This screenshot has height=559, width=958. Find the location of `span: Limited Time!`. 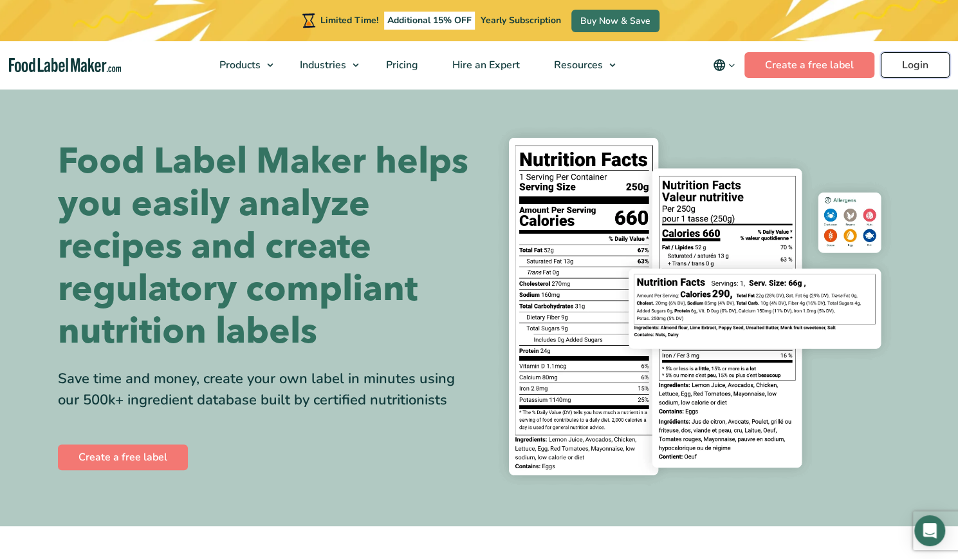

span: Limited Time! is located at coordinates (349, 20).